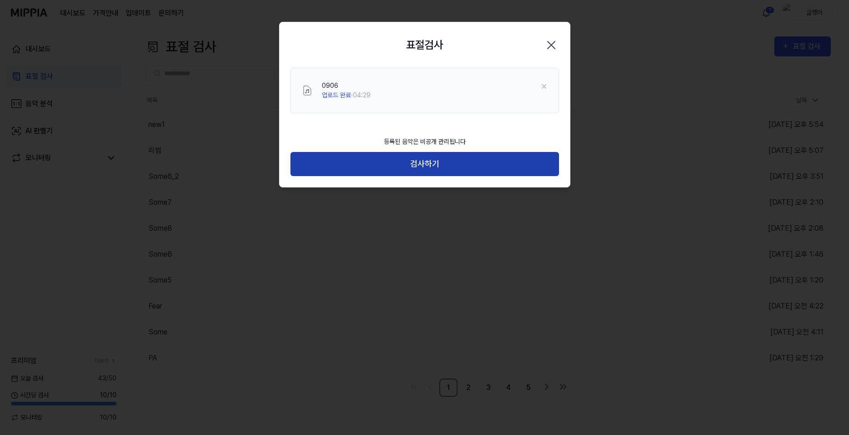  What do you see at coordinates (425, 142) in the screenshot?
I see `div: 등록된 음악은 비공개 관리됩니다` at bounding box center [425, 142].